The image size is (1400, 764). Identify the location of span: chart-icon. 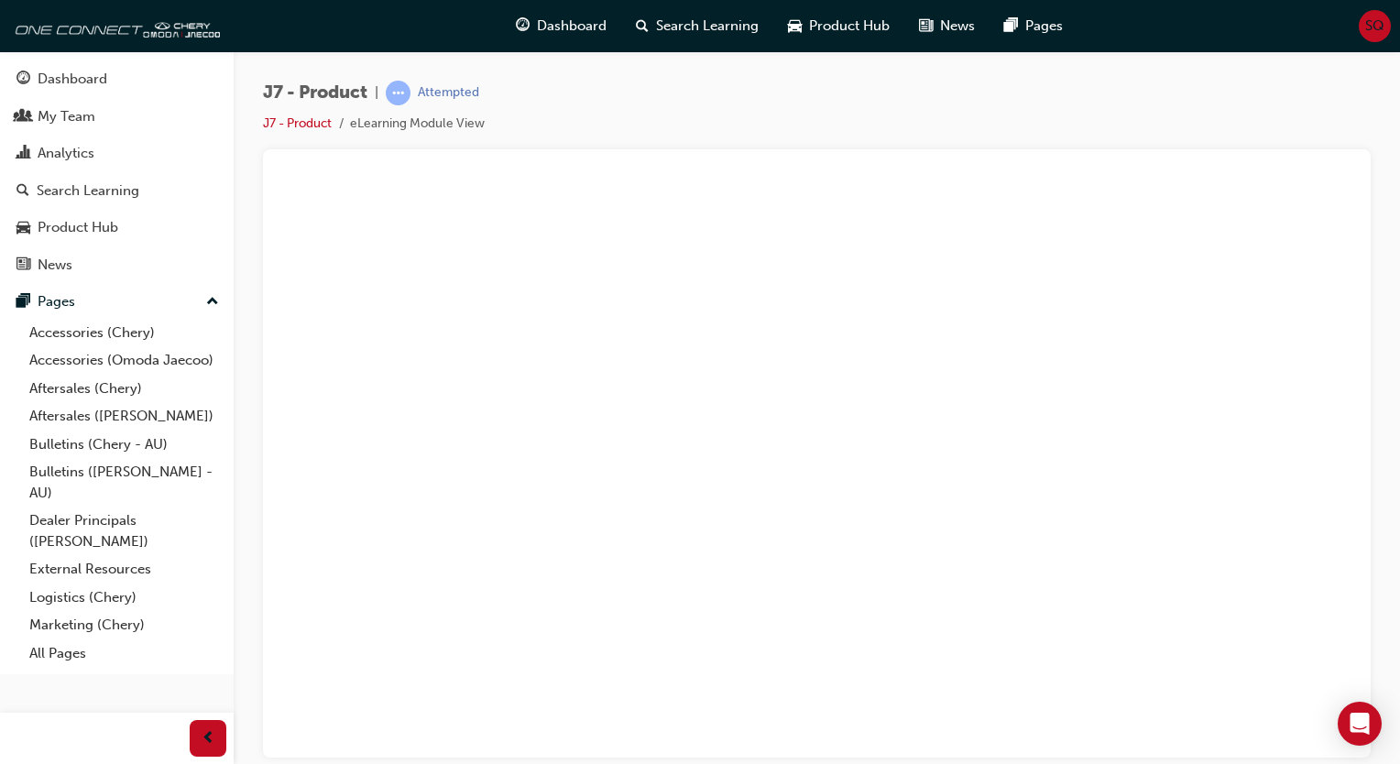
(23, 154).